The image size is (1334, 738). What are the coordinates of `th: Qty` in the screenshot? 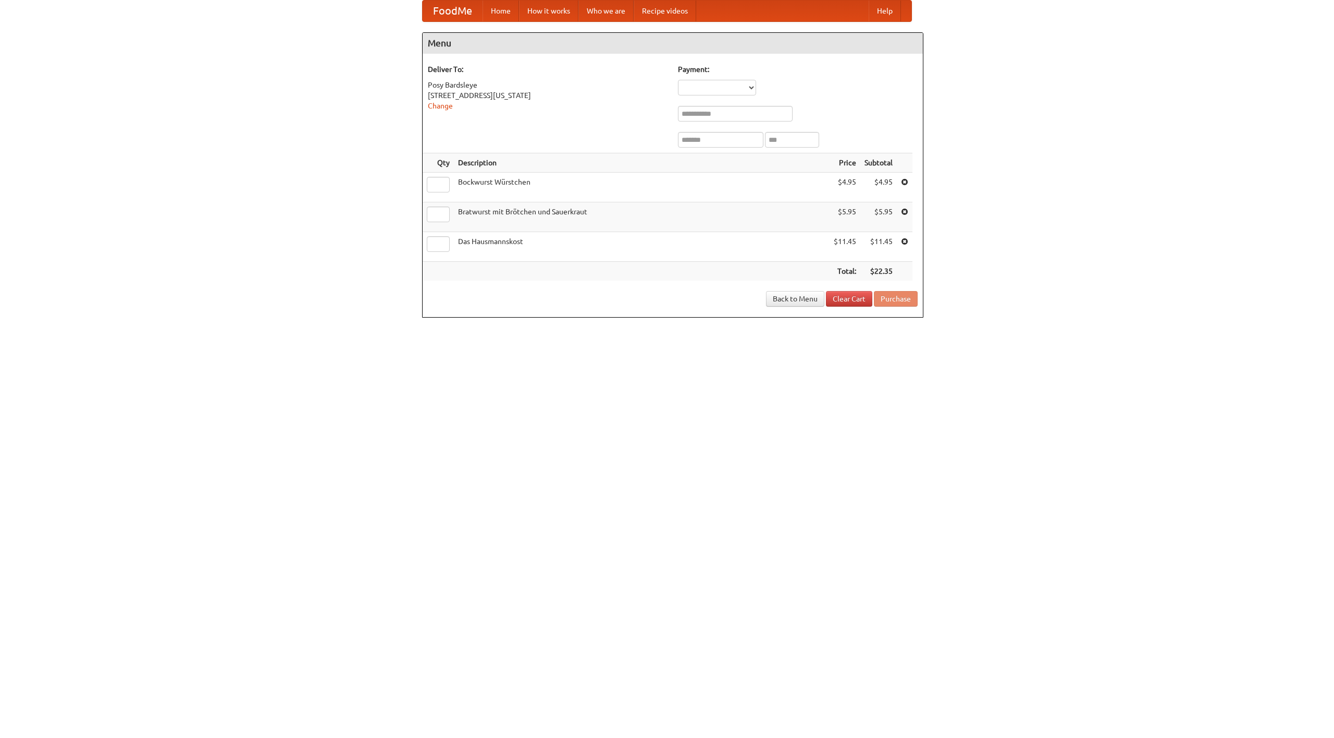 It's located at (438, 163).